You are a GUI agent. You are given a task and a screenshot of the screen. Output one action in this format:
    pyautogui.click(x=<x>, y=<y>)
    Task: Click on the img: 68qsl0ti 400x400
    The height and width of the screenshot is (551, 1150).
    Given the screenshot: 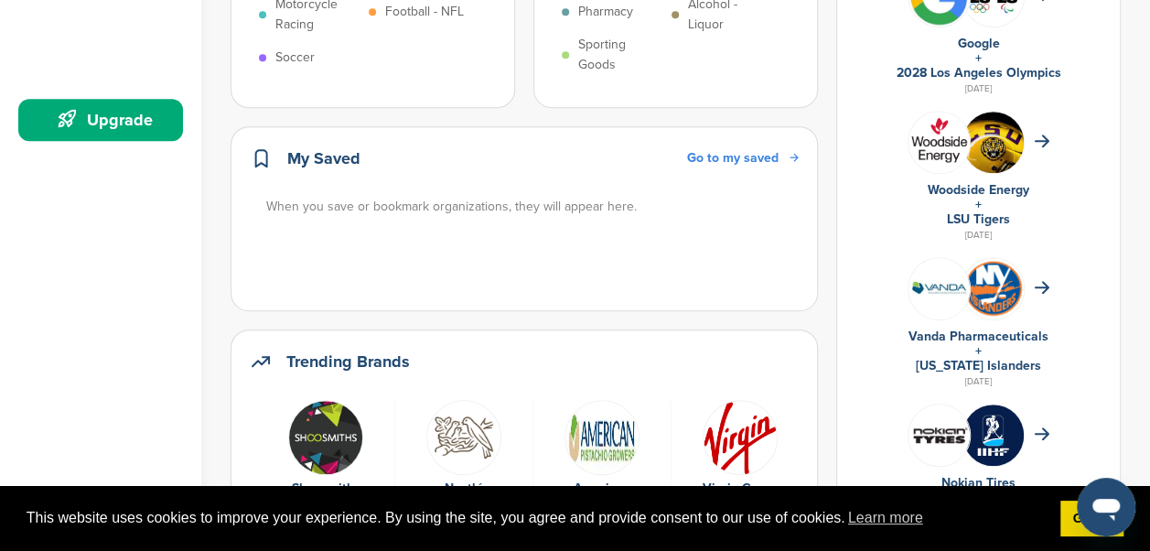 What is the action you would take?
    pyautogui.click(x=464, y=437)
    